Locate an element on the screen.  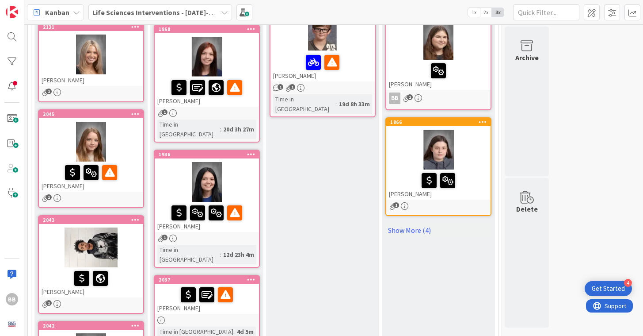
div: Open Get Started checklist, remaining modules: 4 is located at coordinates (608, 288).